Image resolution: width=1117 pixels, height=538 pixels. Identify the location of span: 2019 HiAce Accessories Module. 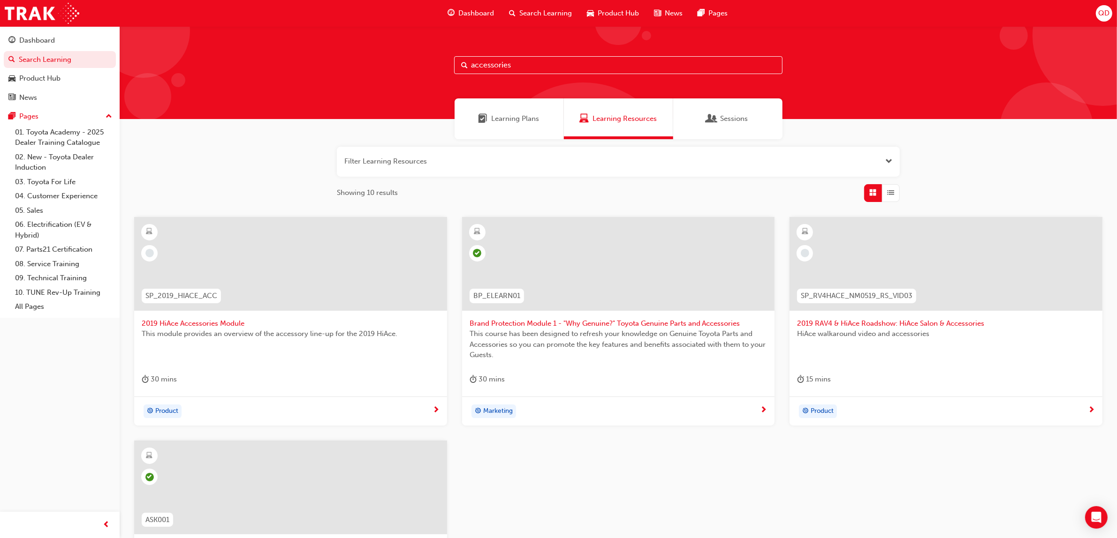
(290, 324).